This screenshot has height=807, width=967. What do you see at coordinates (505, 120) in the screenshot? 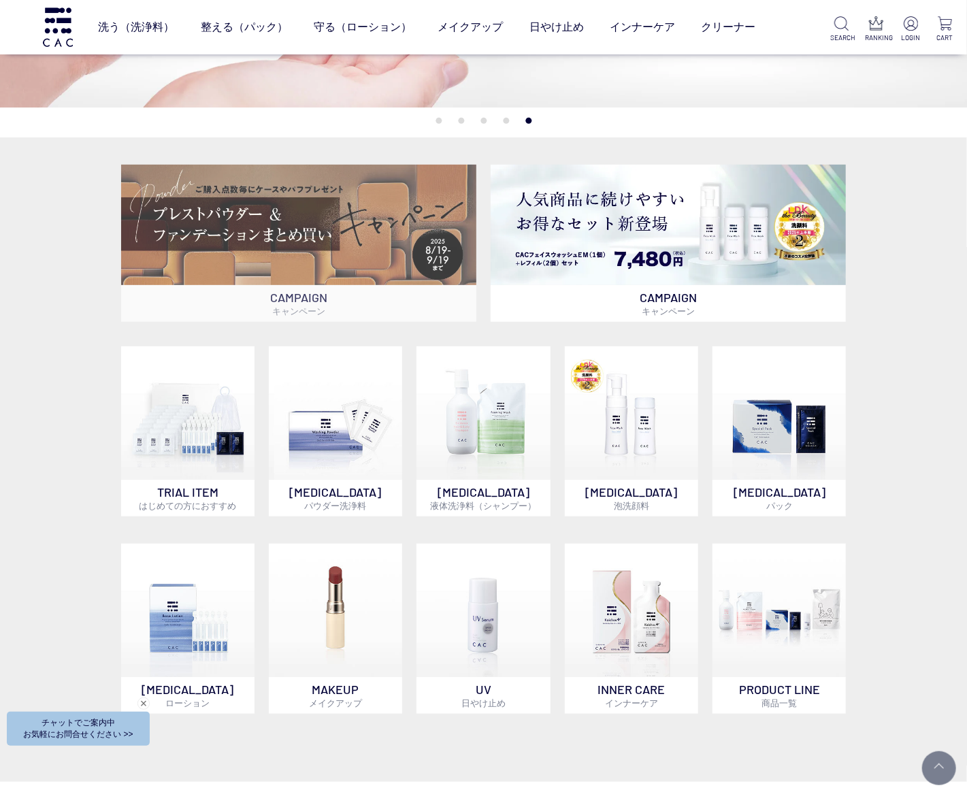
I see `button: 4 of 5` at bounding box center [505, 120].